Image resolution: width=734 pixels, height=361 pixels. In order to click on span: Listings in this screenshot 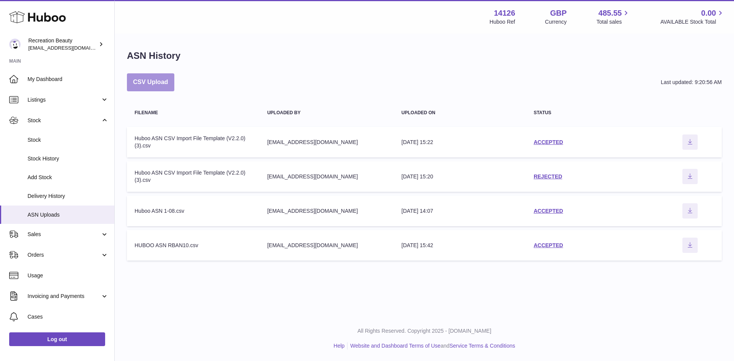, I will do `click(64, 100)`.